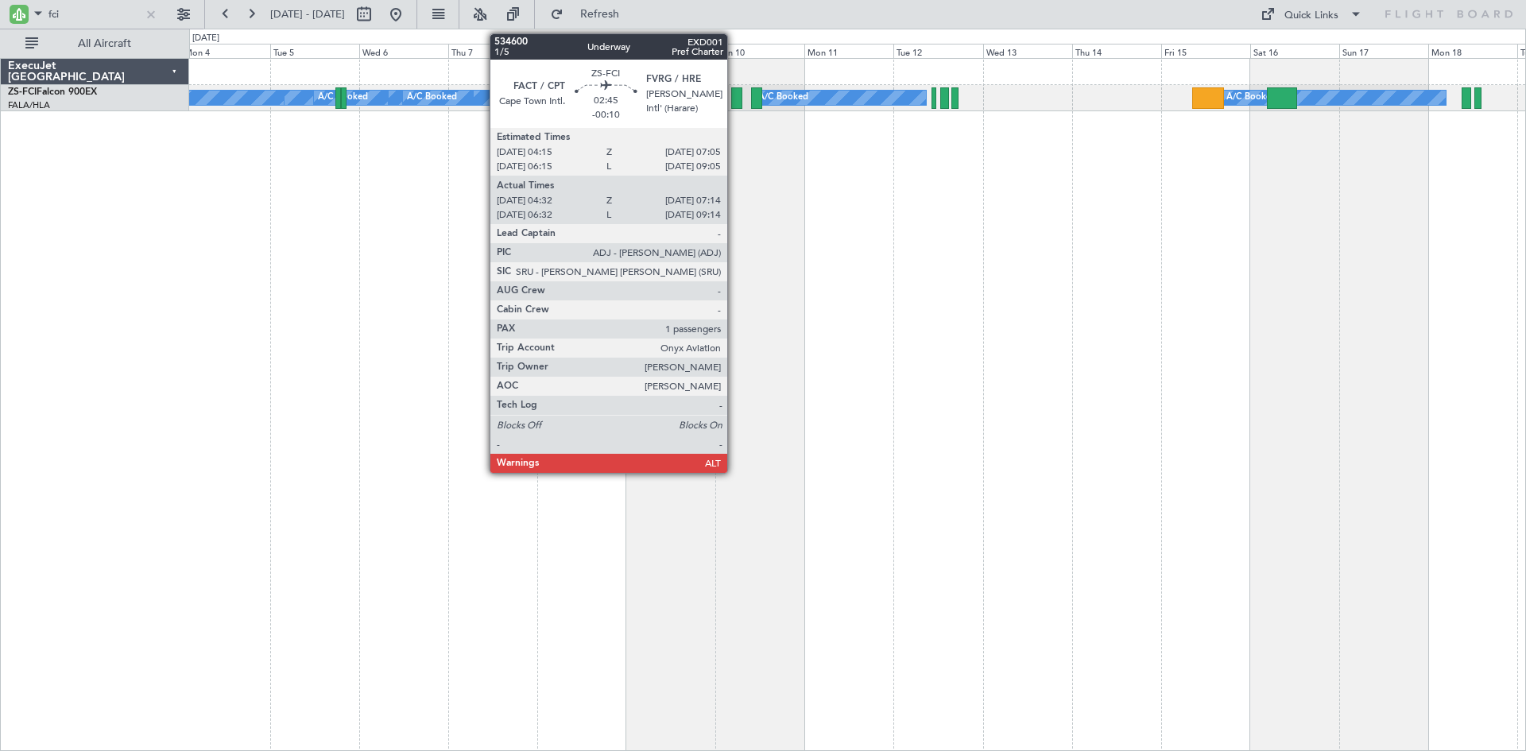 Image resolution: width=1526 pixels, height=751 pixels. What do you see at coordinates (493, 51) in the screenshot?
I see `div: Thu 7` at bounding box center [493, 51].